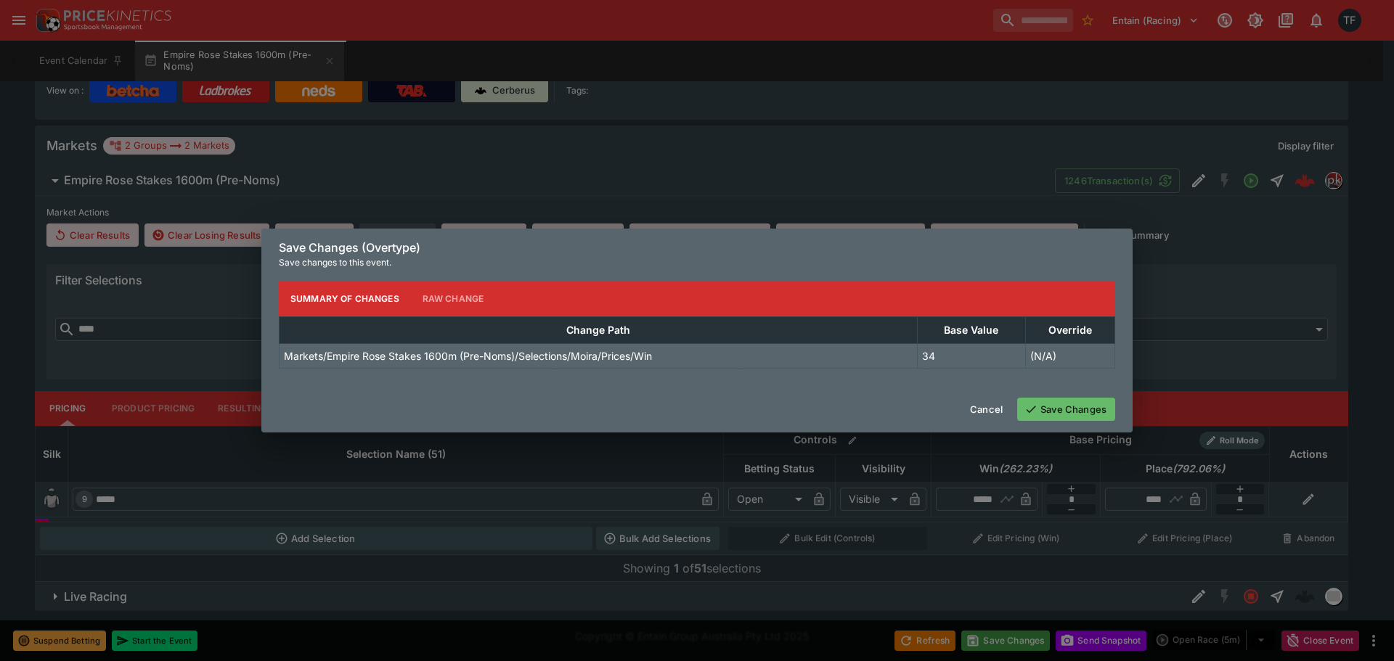  I want to click on td: (N/A), so click(1069, 356).